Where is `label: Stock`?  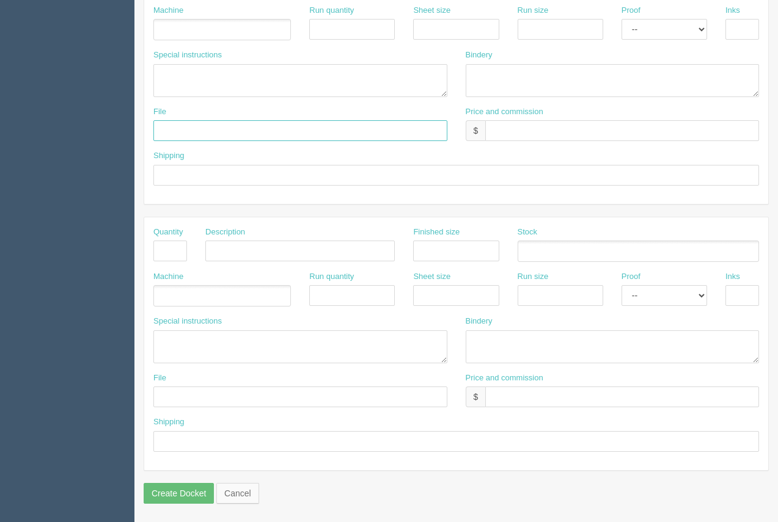
label: Stock is located at coordinates (527, 232).